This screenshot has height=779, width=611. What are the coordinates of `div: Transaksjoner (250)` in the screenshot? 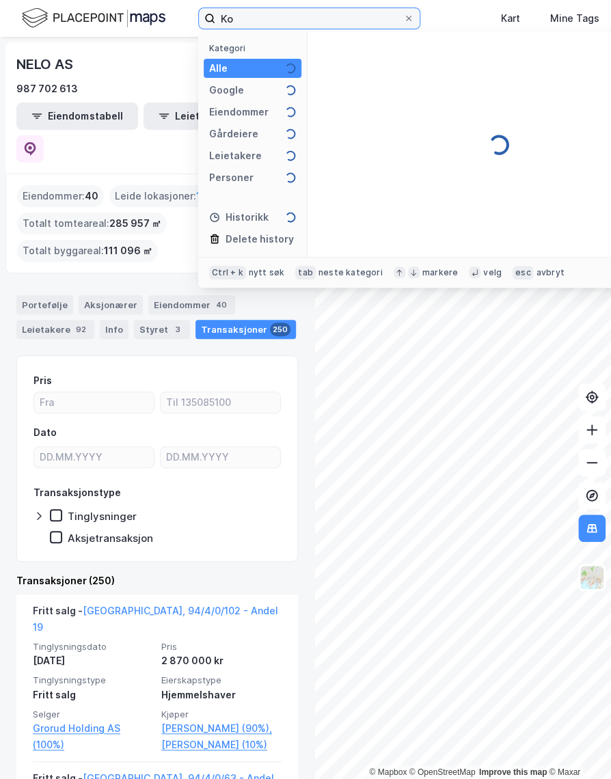 It's located at (157, 581).